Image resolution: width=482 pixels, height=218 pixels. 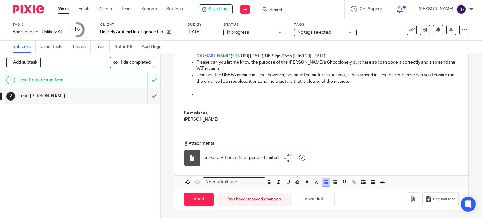 I want to click on span: xlsx, so click(x=291, y=158).